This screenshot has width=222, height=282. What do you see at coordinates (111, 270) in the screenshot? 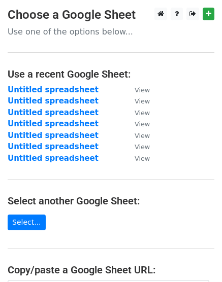
I see `h4: Copy/paste a Google Sheet URL:` at bounding box center [111, 270].